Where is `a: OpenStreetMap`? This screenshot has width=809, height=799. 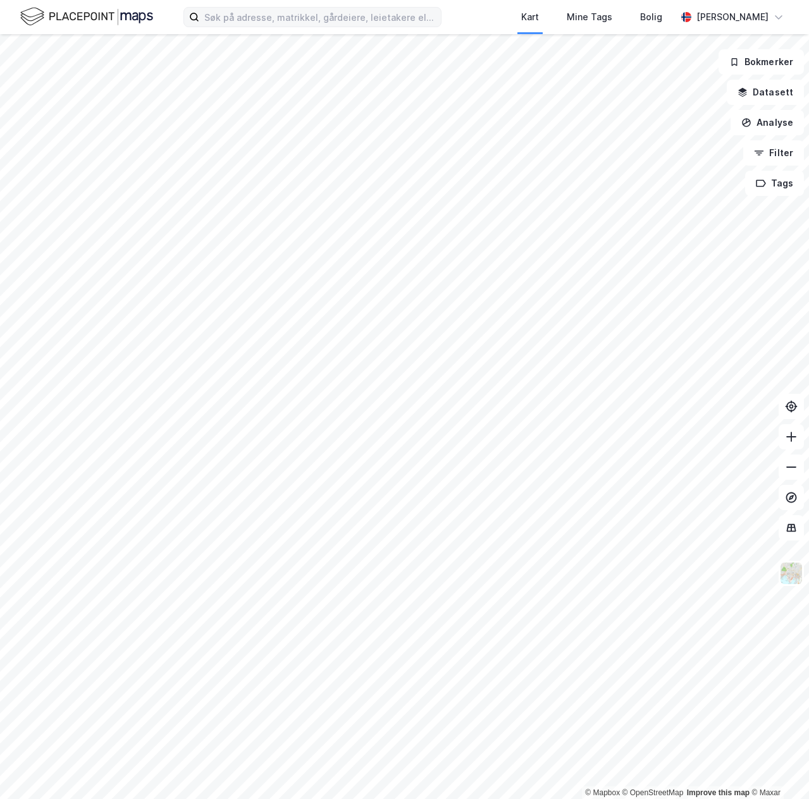
a: OpenStreetMap is located at coordinates (653, 793).